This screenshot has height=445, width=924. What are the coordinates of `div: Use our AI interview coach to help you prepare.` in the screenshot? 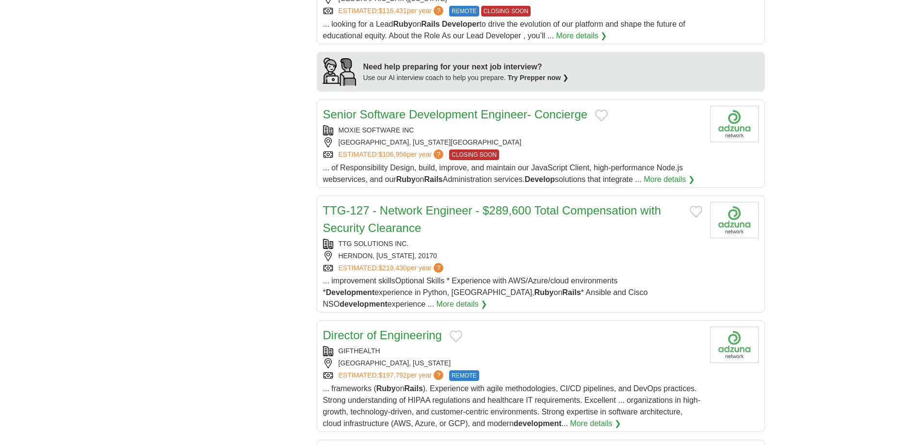 It's located at (466, 78).